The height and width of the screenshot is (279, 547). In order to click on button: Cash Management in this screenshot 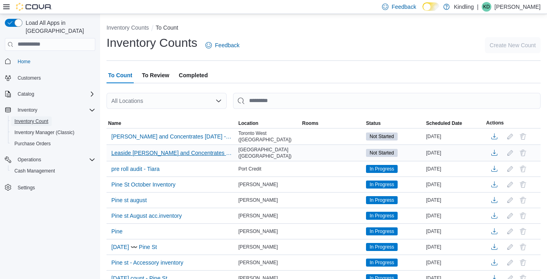, I will do `click(53, 171)`.